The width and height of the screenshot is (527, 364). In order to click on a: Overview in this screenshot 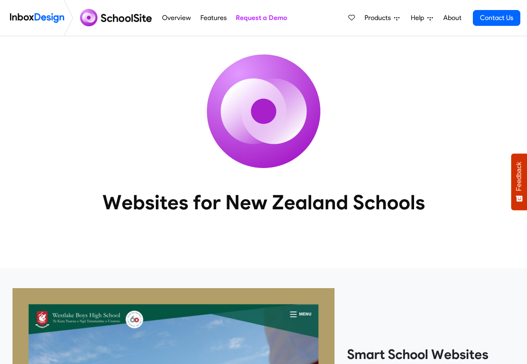, I will do `click(177, 18)`.